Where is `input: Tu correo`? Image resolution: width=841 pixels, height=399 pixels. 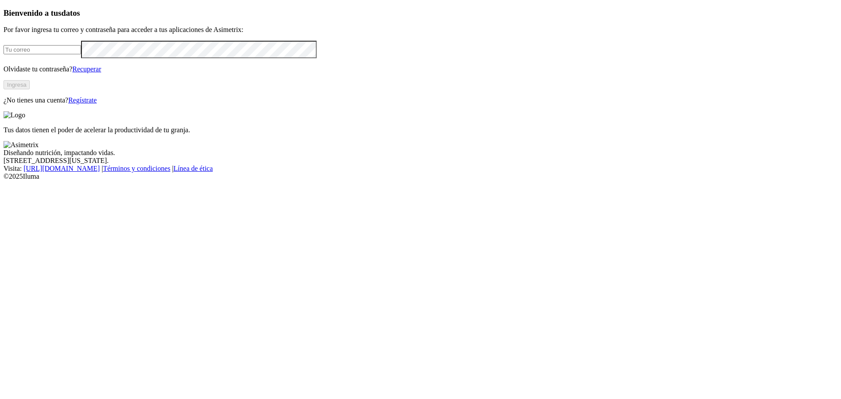 input: Tu correo is located at coordinates (42, 49).